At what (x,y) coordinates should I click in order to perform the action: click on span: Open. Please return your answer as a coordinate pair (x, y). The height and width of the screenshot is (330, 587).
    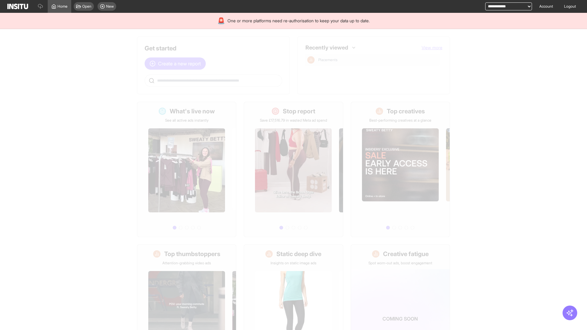
    Looking at the image, I should click on (87, 6).